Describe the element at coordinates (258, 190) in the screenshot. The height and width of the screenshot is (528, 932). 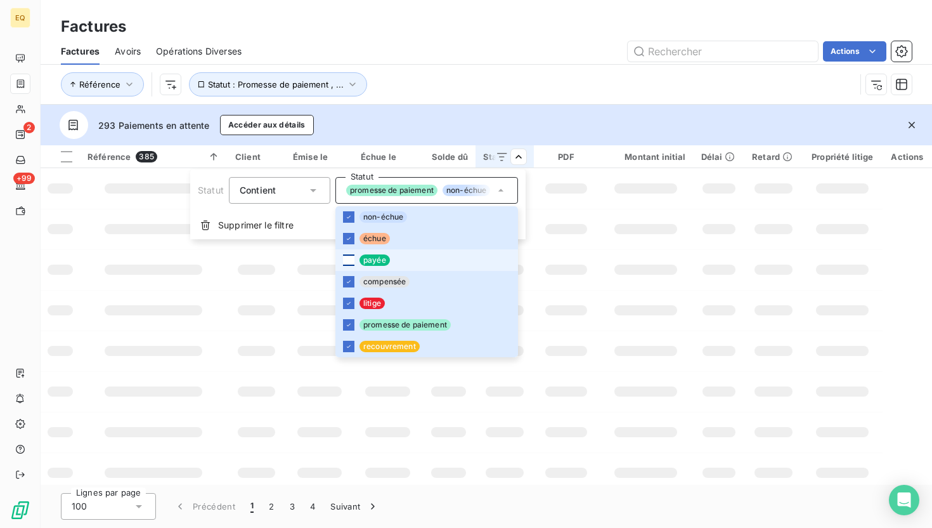
I see `span: Contient` at that location.